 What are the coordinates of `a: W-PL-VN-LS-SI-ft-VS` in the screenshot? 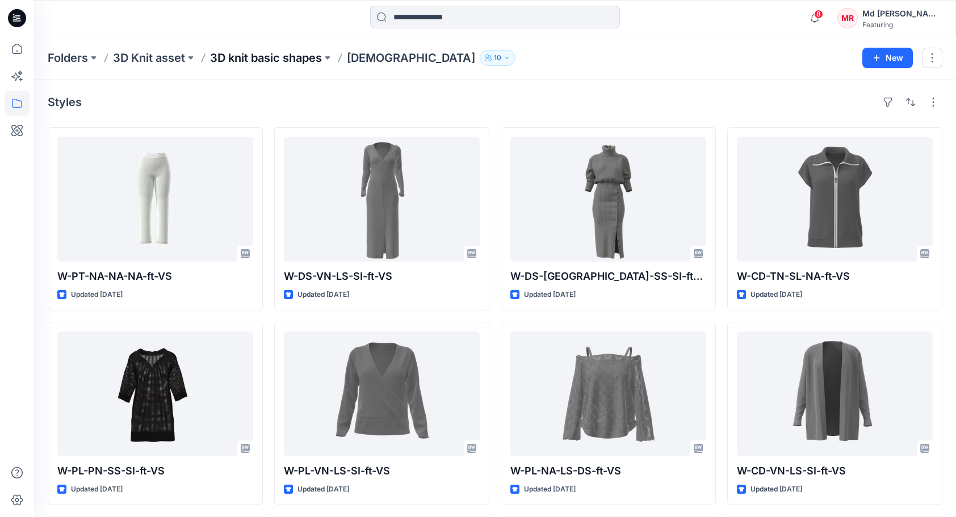 It's located at (382, 394).